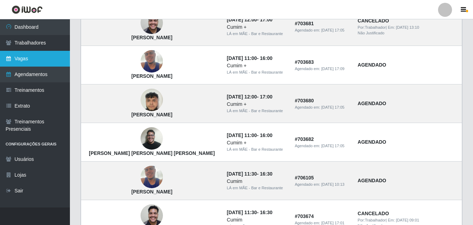 The width and height of the screenshot is (473, 225). Describe the element at coordinates (304, 62) in the screenshot. I see `strong: # 703683` at that location.